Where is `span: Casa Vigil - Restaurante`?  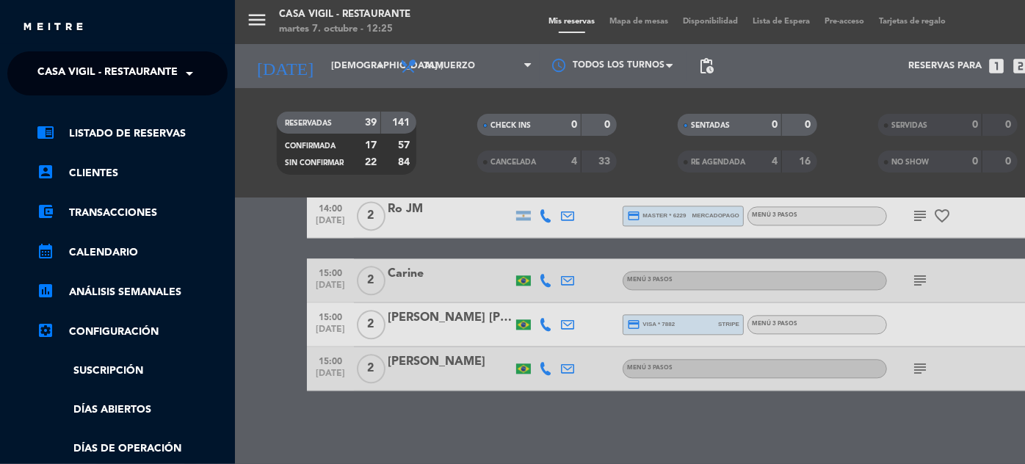 span: Casa Vigil - Restaurante is located at coordinates (107, 73).